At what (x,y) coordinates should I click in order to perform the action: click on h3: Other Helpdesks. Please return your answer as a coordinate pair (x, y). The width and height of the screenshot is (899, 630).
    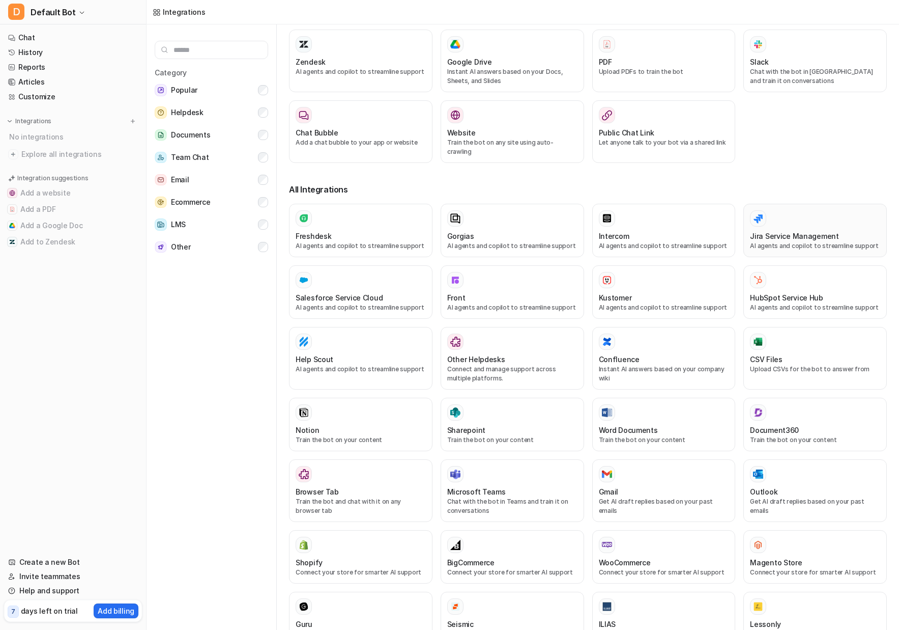
    Looking at the image, I should click on (476, 359).